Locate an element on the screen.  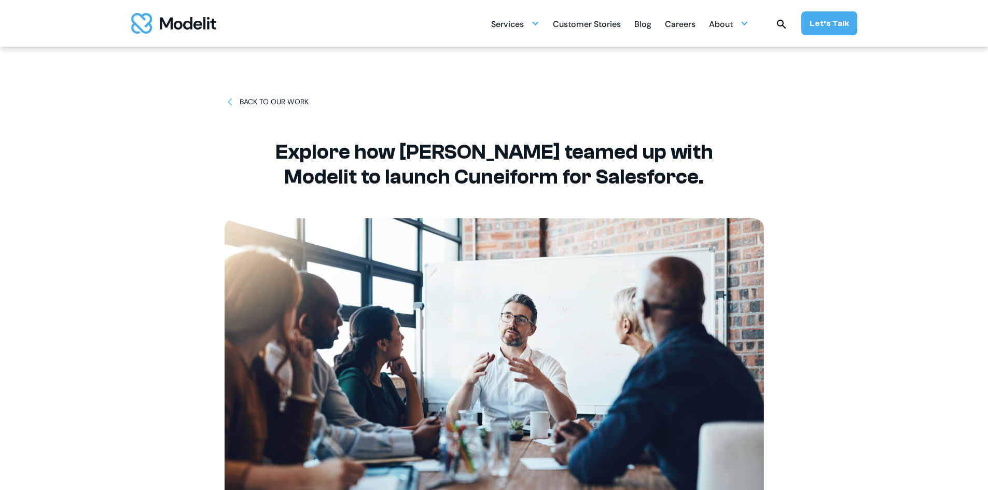
img: modelit logo is located at coordinates (174, 23).